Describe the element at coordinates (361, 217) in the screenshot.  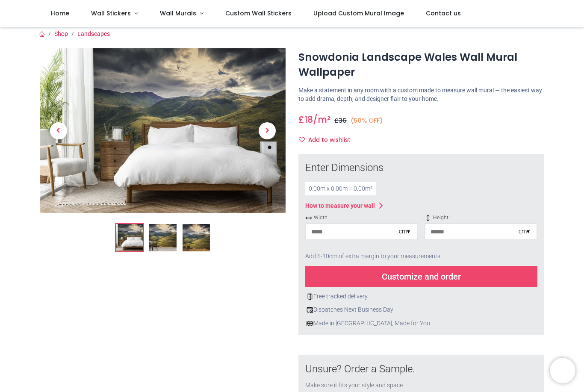
I see `span: Width` at that location.